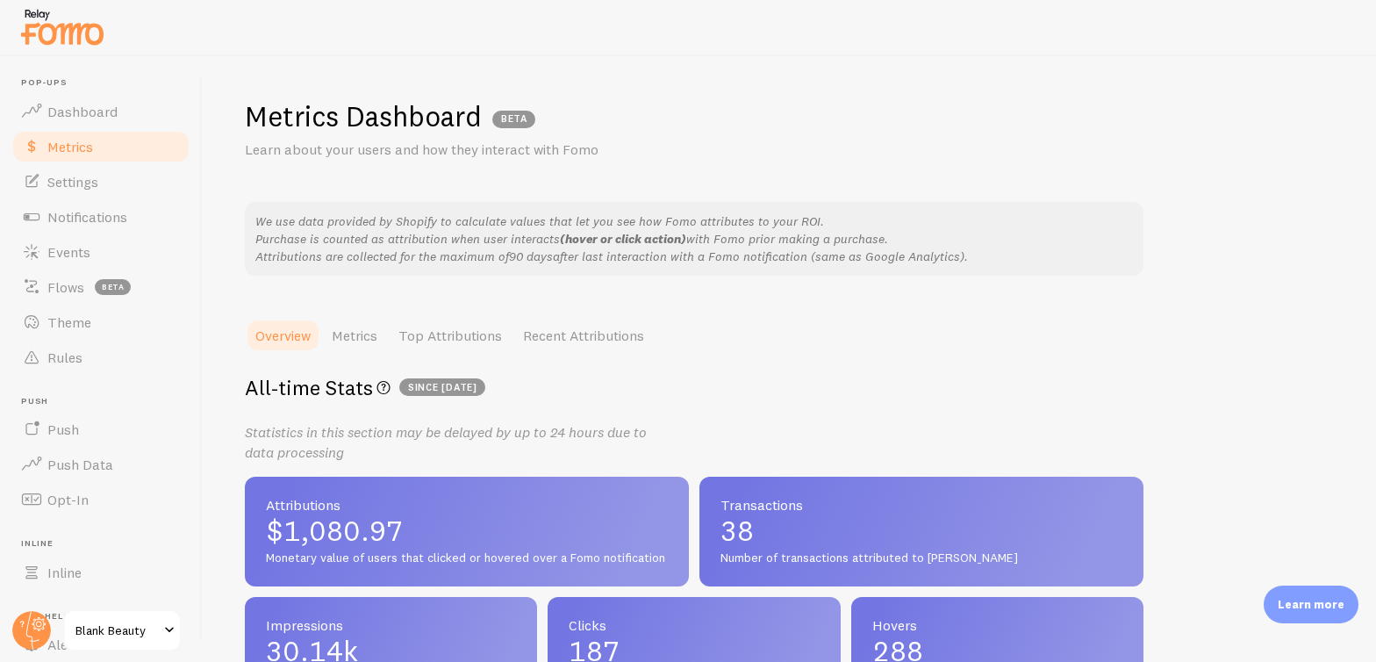 The height and width of the screenshot is (662, 1376). I want to click on a: Blank Beauty, so click(122, 630).